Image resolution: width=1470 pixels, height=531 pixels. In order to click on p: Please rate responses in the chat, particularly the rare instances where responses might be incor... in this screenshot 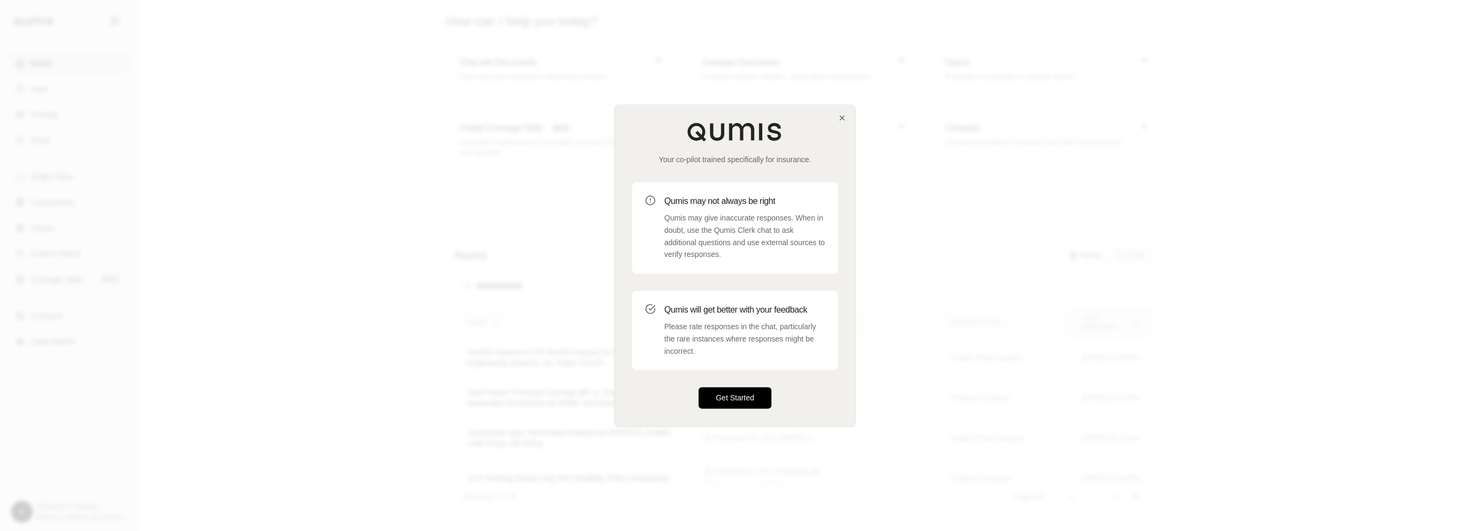, I will do `click(745, 339)`.